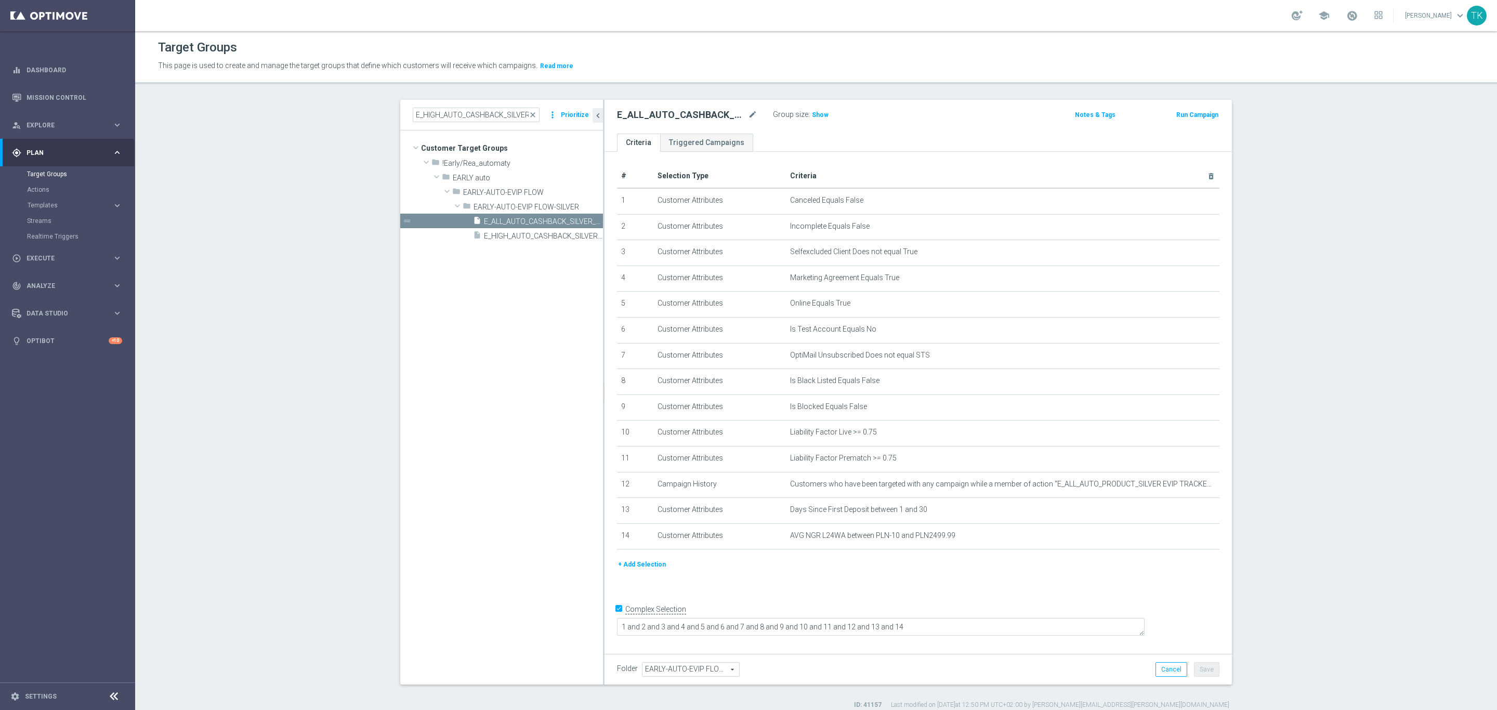 The height and width of the screenshot is (710, 1497). What do you see at coordinates (635, 536) in the screenshot?
I see `td: 14` at bounding box center [635, 536].